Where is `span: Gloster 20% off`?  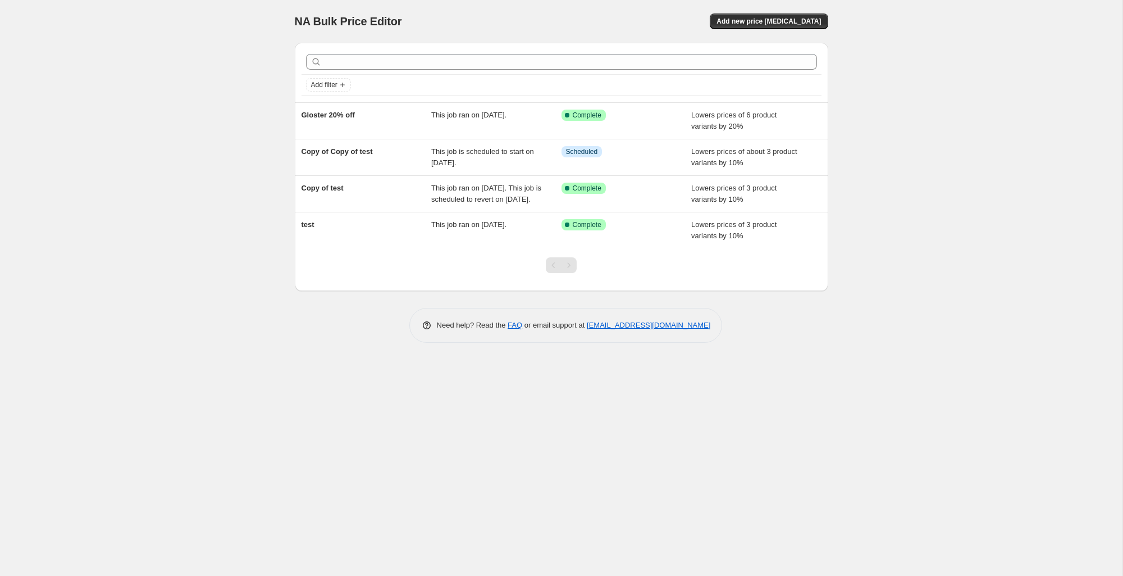
span: Gloster 20% off is located at coordinates (328, 115).